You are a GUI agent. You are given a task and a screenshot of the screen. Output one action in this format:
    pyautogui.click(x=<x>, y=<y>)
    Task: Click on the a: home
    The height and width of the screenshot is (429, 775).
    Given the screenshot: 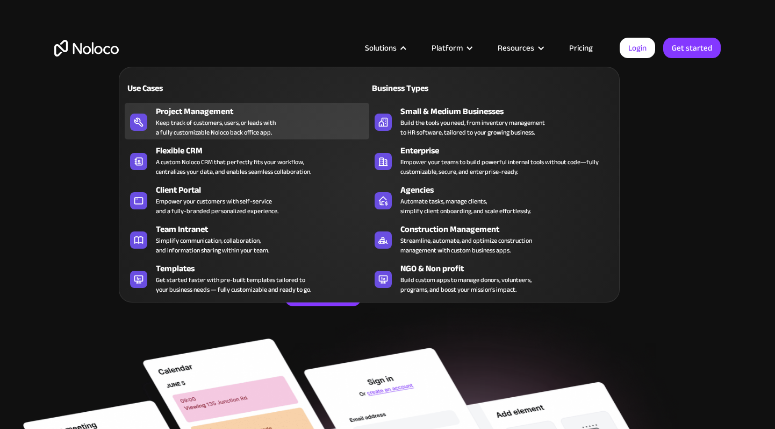 What is the action you would take?
    pyautogui.click(x=87, y=48)
    